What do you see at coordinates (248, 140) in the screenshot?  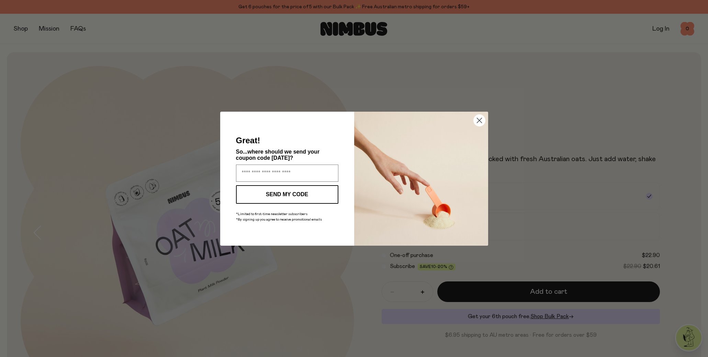 I see `span: Great!` at bounding box center [248, 140].